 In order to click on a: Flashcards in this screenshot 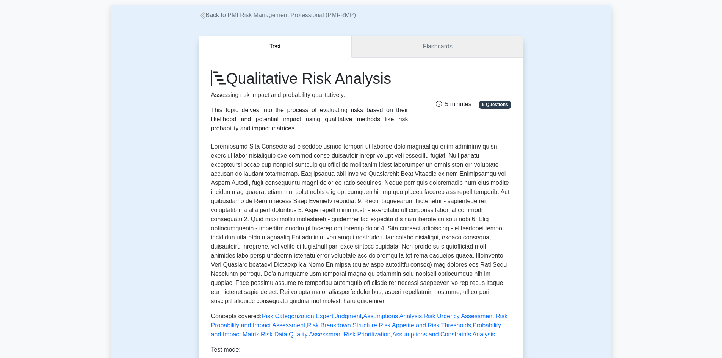, I will do `click(437, 47)`.